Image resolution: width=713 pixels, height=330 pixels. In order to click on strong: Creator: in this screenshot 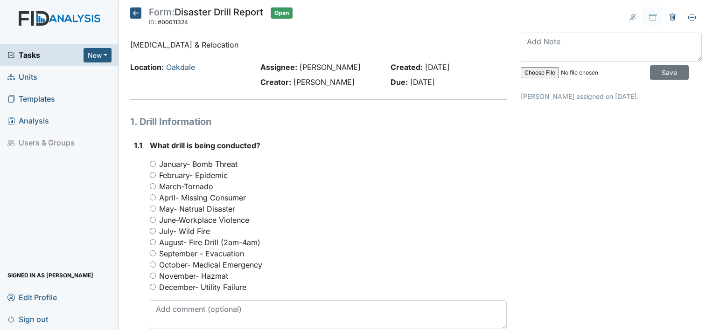, I will do `click(276, 82)`.